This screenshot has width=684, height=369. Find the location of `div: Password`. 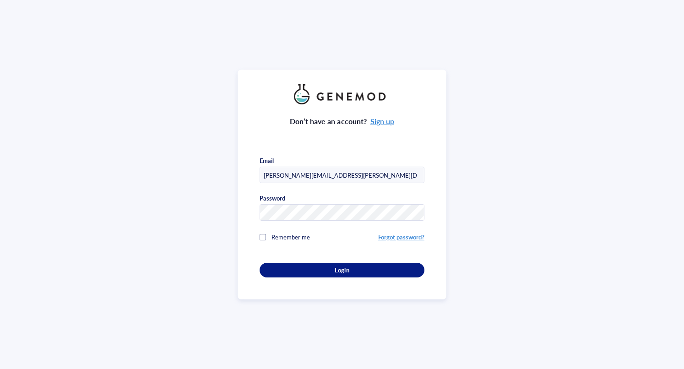

div: Password is located at coordinates (272, 198).